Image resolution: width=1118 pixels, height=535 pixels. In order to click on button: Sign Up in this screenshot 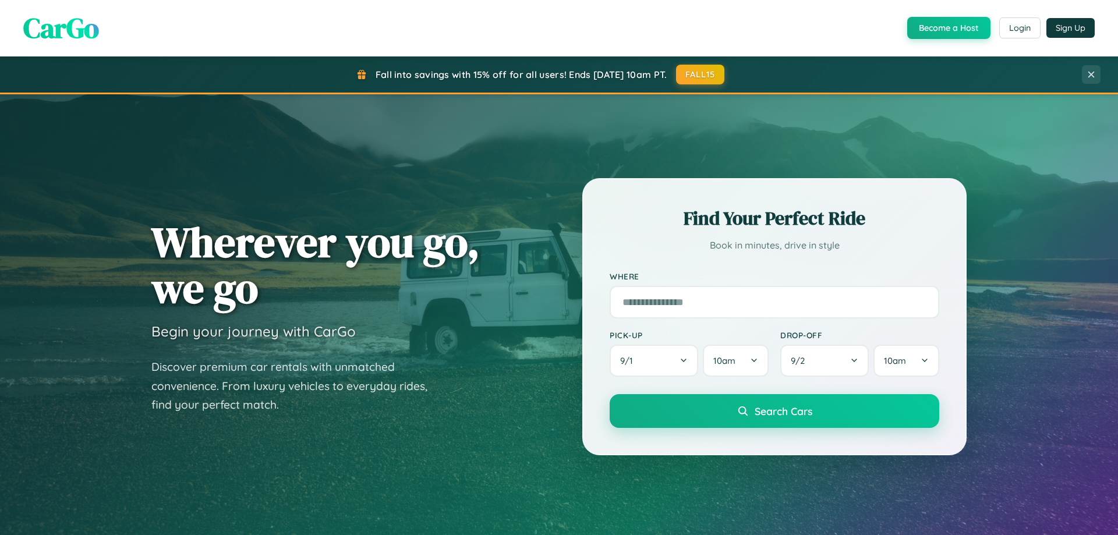, I will do `click(1071, 28)`.